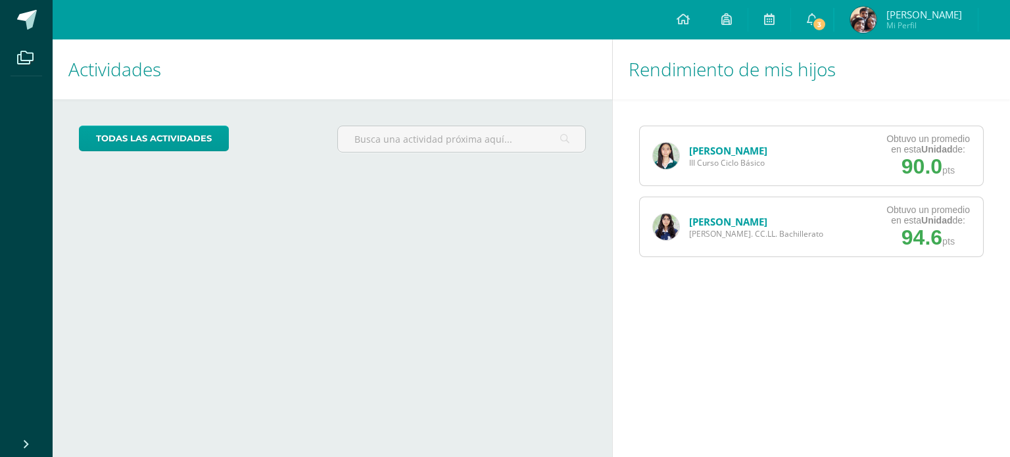 The width and height of the screenshot is (1010, 457). What do you see at coordinates (864, 20) in the screenshot?
I see `img: 2888544038d106339d2fbd494f6dd41f.png` at bounding box center [864, 20].